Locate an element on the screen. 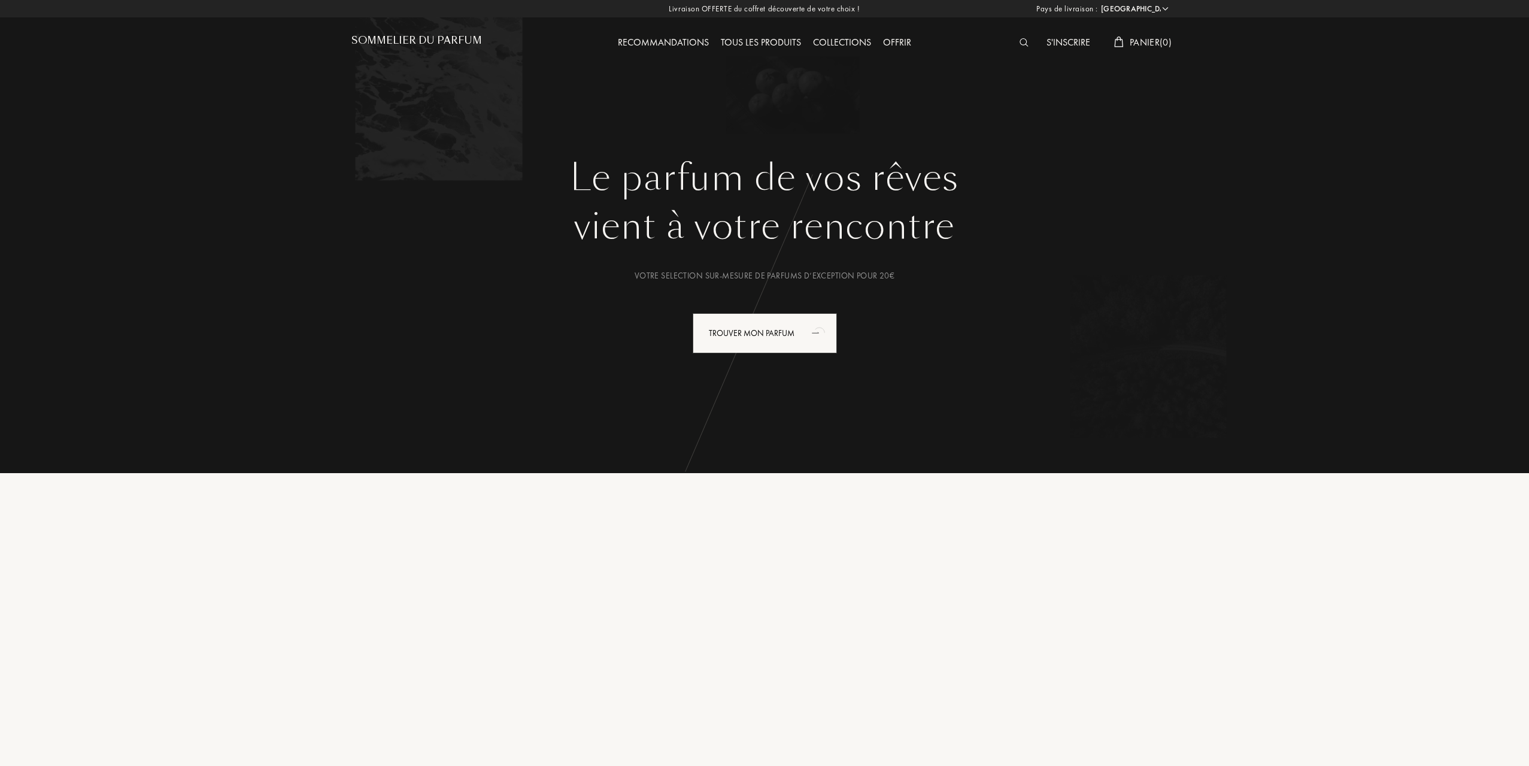 The image size is (1529, 766). a: Sommelier du Parfum is located at coordinates (417, 43).